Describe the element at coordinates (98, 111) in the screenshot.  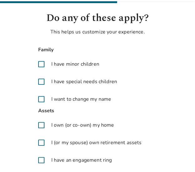
I see `span: Assets` at that location.